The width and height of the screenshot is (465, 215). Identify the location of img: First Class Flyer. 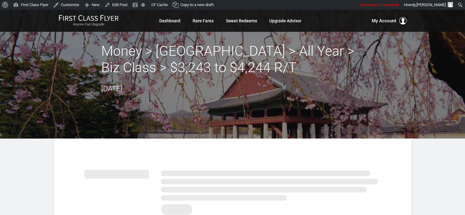
(89, 18).